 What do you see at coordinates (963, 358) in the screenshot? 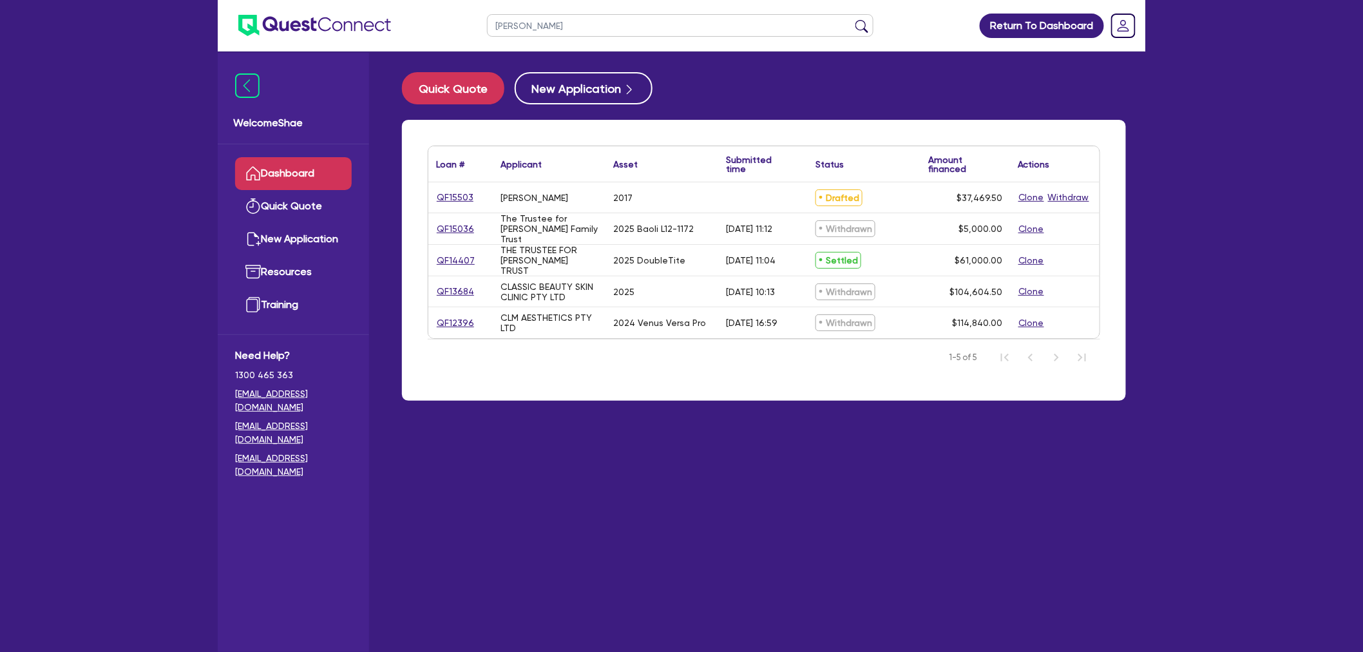
I see `span: 1-5 of 5` at bounding box center [963, 358].